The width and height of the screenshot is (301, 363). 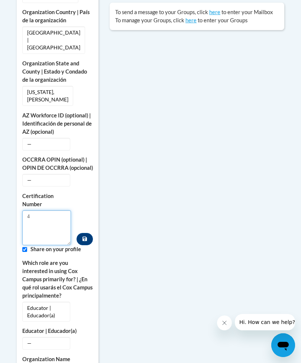 What do you see at coordinates (46, 312) in the screenshot?
I see `span: Educator | Educador(a)` at bounding box center [46, 312].